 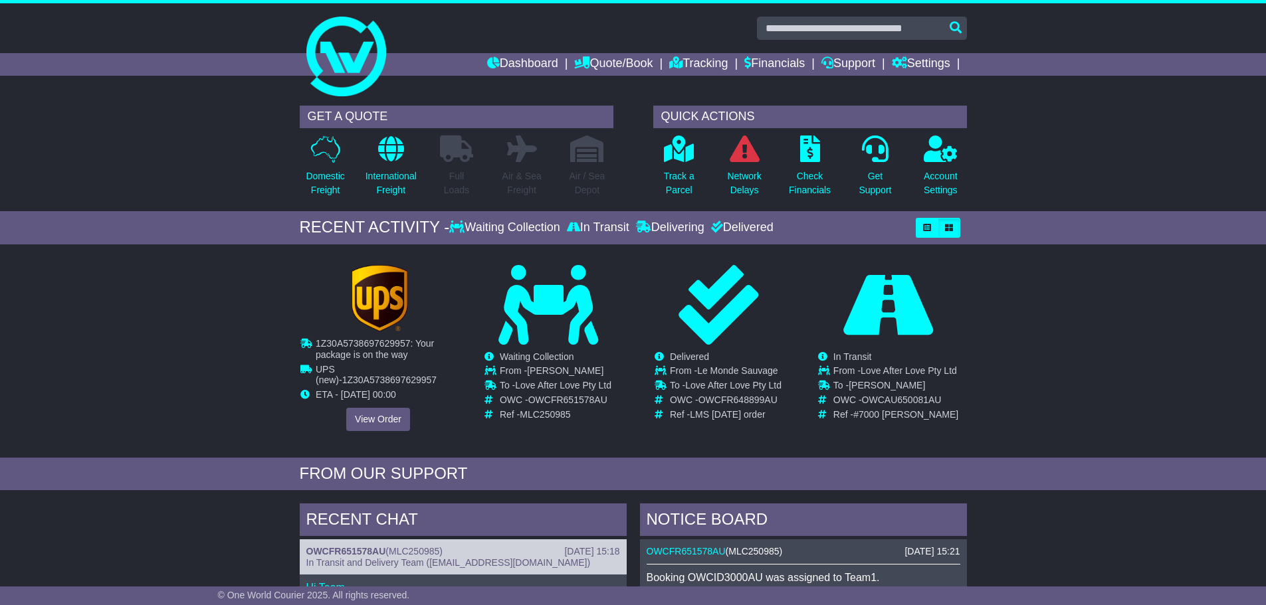 What do you see at coordinates (587, 183) in the screenshot?
I see `p: Air / Sea Depot` at bounding box center [587, 183].